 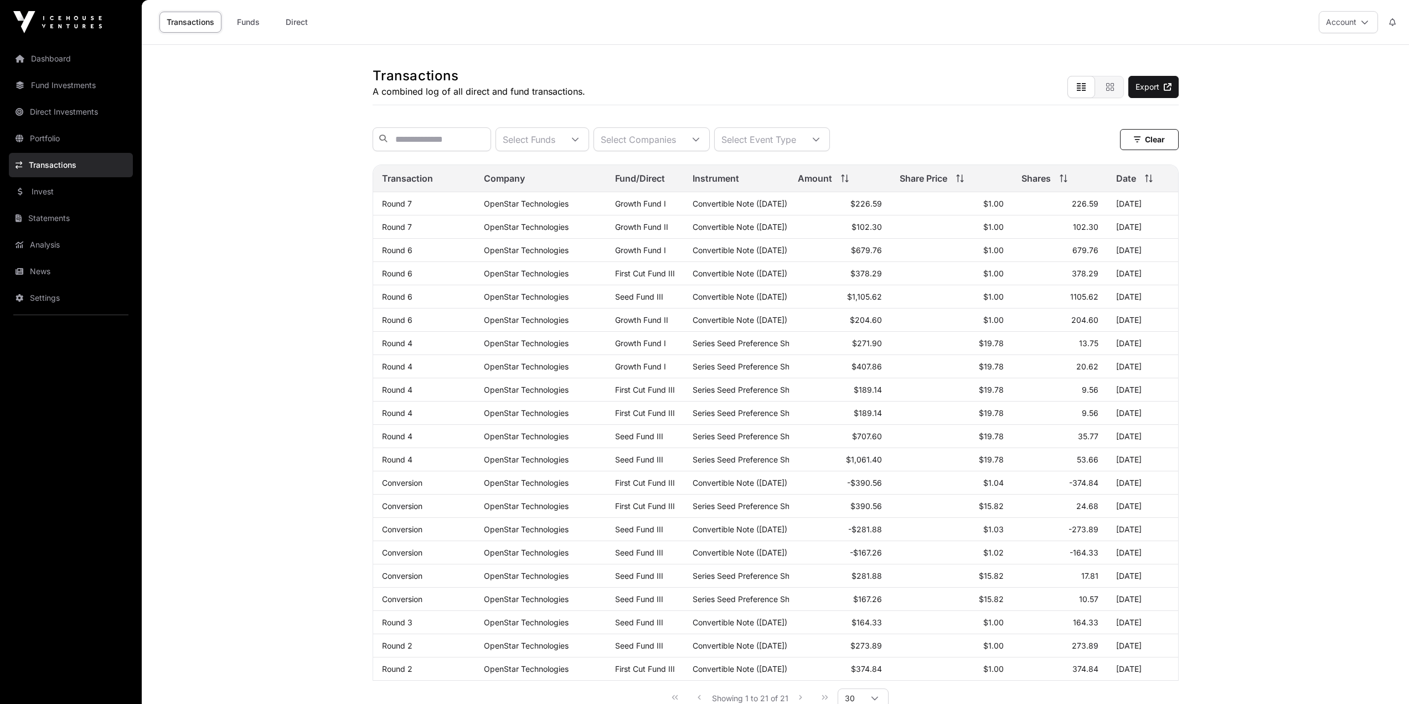 I want to click on span: -374.84, so click(x=1084, y=482).